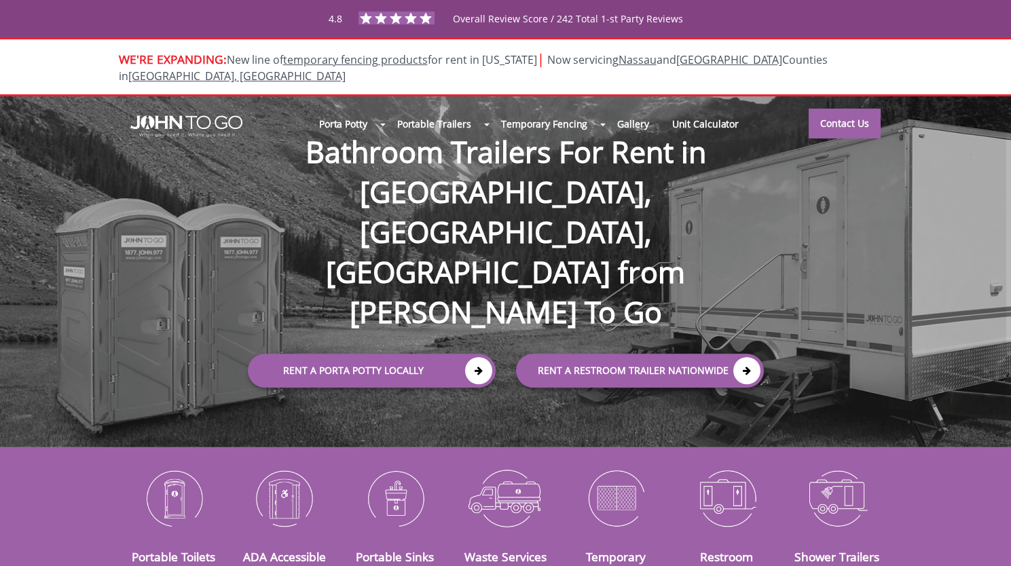  Describe the element at coordinates (284, 498) in the screenshot. I see `img: ADA-Accessible-Units-icon_N.png` at that location.